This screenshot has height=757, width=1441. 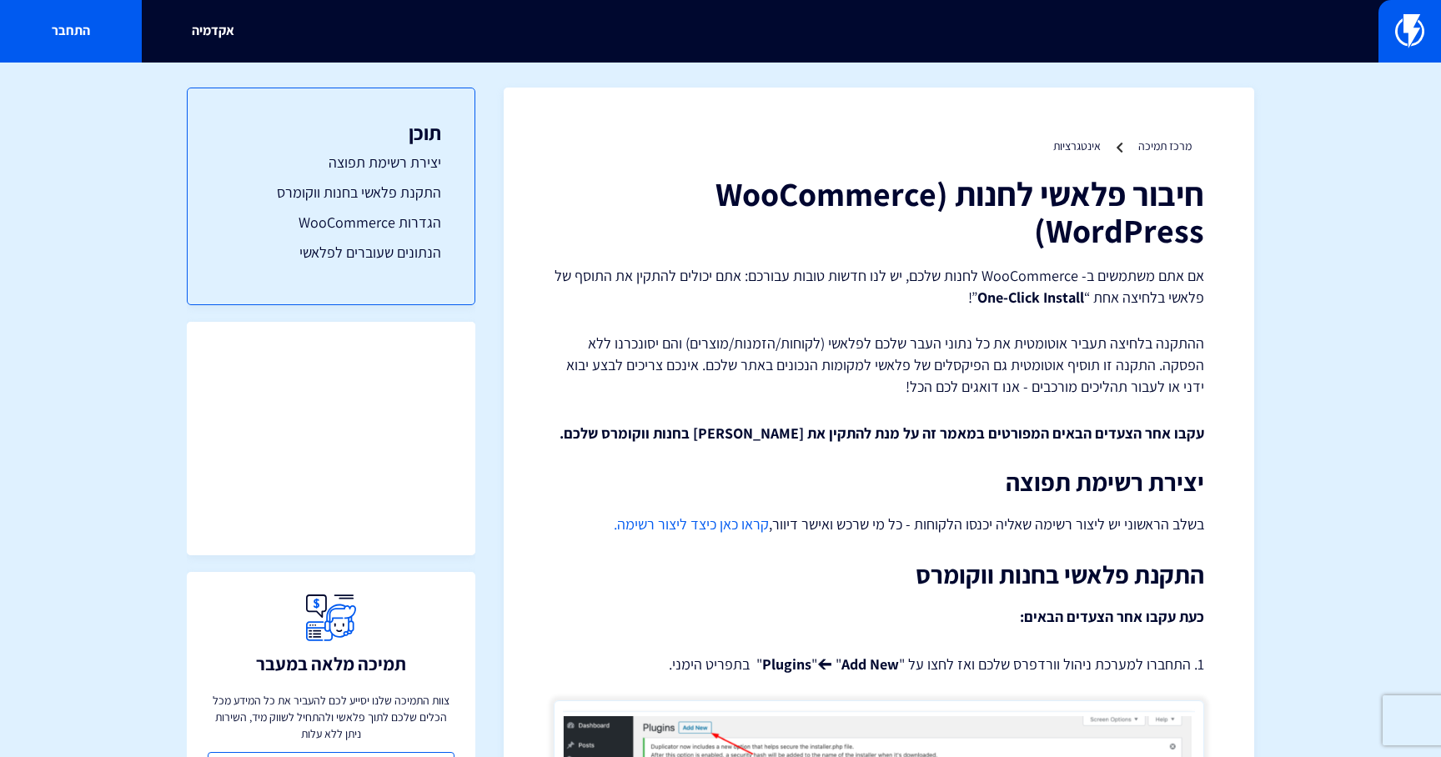 What do you see at coordinates (879, 286) in the screenshot?
I see `p: אם אתם משתמשים ב- WooCommerce לחנות שלכם, יש לנו חדשות טובות עבורכם: אתם יכולים להתקין את התוסף ש...` at bounding box center [879, 286].